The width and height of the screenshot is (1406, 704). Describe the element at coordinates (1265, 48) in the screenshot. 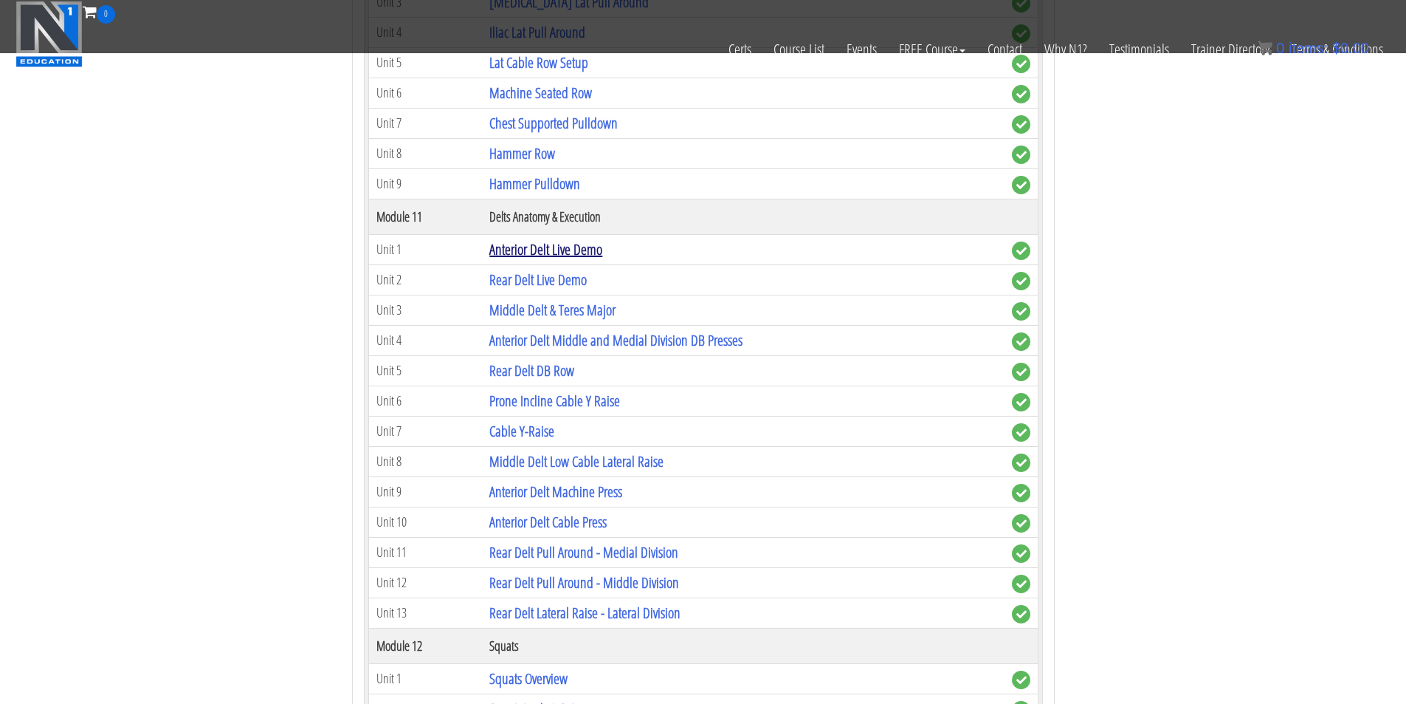

I see `img: icon11.png` at that location.